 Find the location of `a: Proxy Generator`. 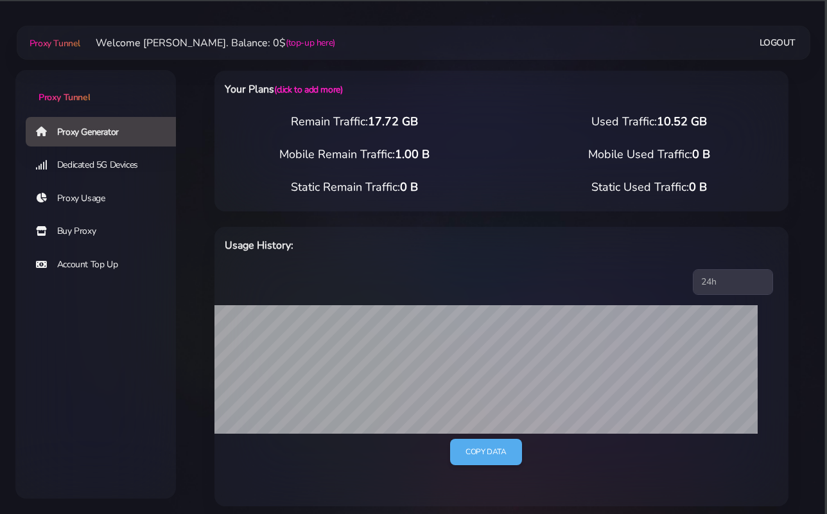

a: Proxy Generator is located at coordinates (106, 132).